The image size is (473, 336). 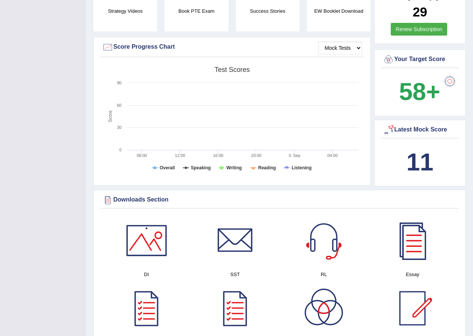 What do you see at coordinates (267, 168) in the screenshot?
I see `tspan: Reading` at bounding box center [267, 168].